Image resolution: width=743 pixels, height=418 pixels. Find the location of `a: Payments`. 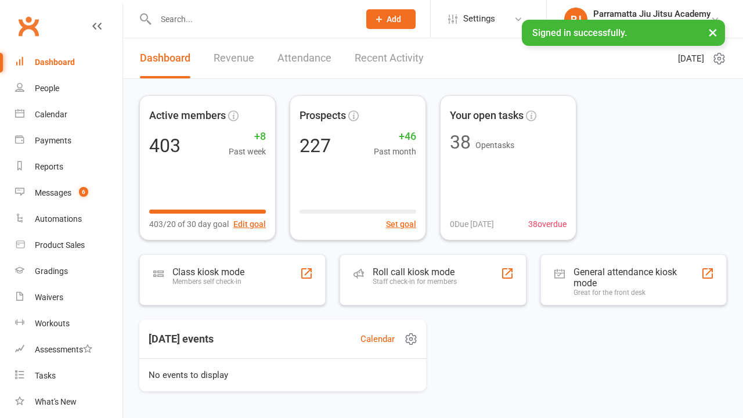

a: Payments is located at coordinates (68, 140).